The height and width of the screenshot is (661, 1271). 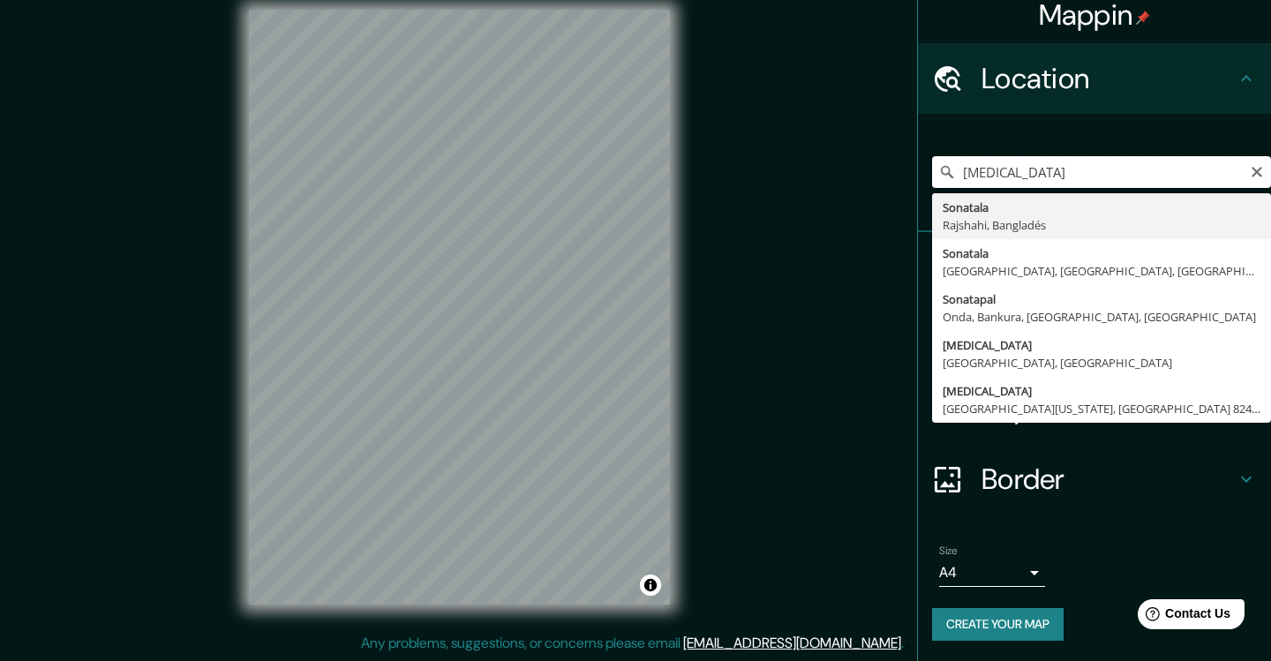 I want to click on input: Pick your city or area, so click(x=1101, y=172).